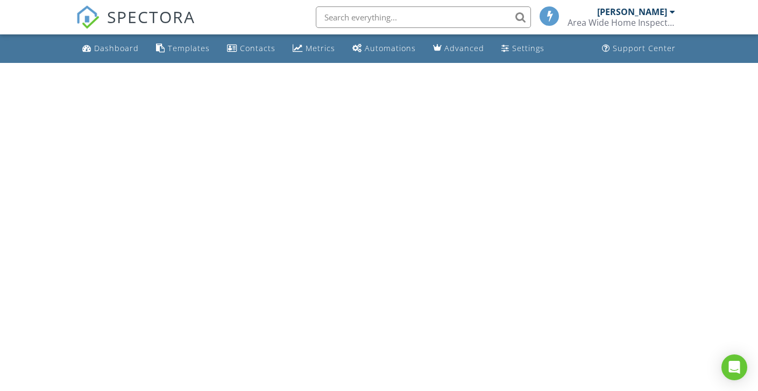 This screenshot has width=758, height=391. Describe the element at coordinates (529, 48) in the screenshot. I see `div: Settings` at that location.